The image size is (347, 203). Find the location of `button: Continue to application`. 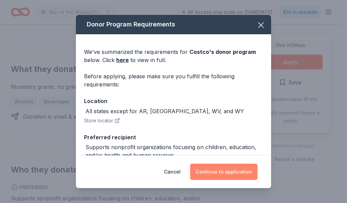

button: Continue to application is located at coordinates (224, 172).